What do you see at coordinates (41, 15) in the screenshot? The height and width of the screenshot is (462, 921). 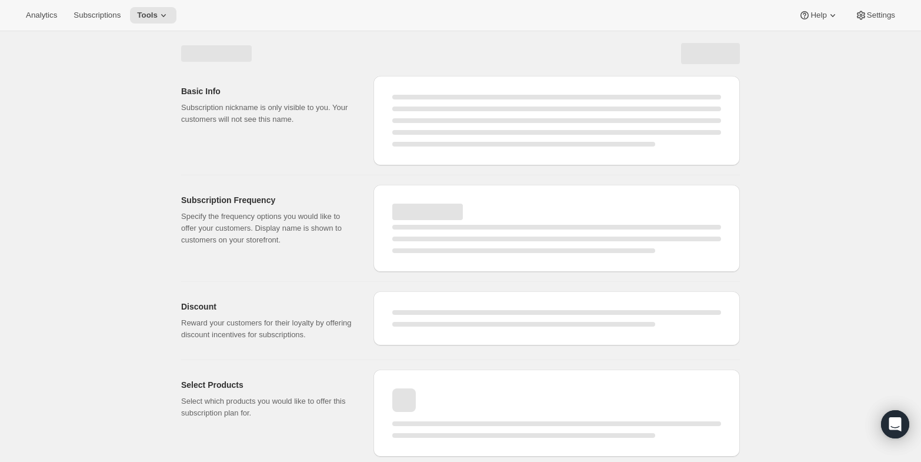 I see `span: Analytics` at bounding box center [41, 15].